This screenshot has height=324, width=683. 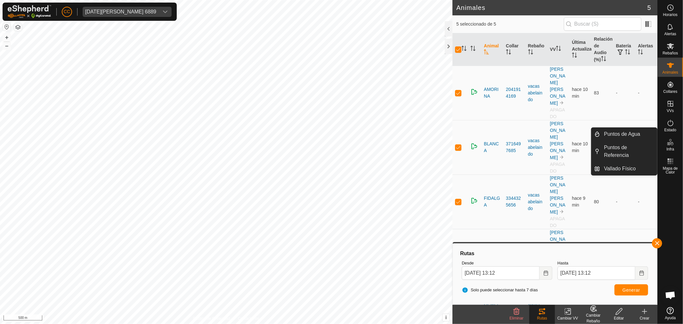 I want to click on th: Relación de Audio (%), so click(x=602, y=50).